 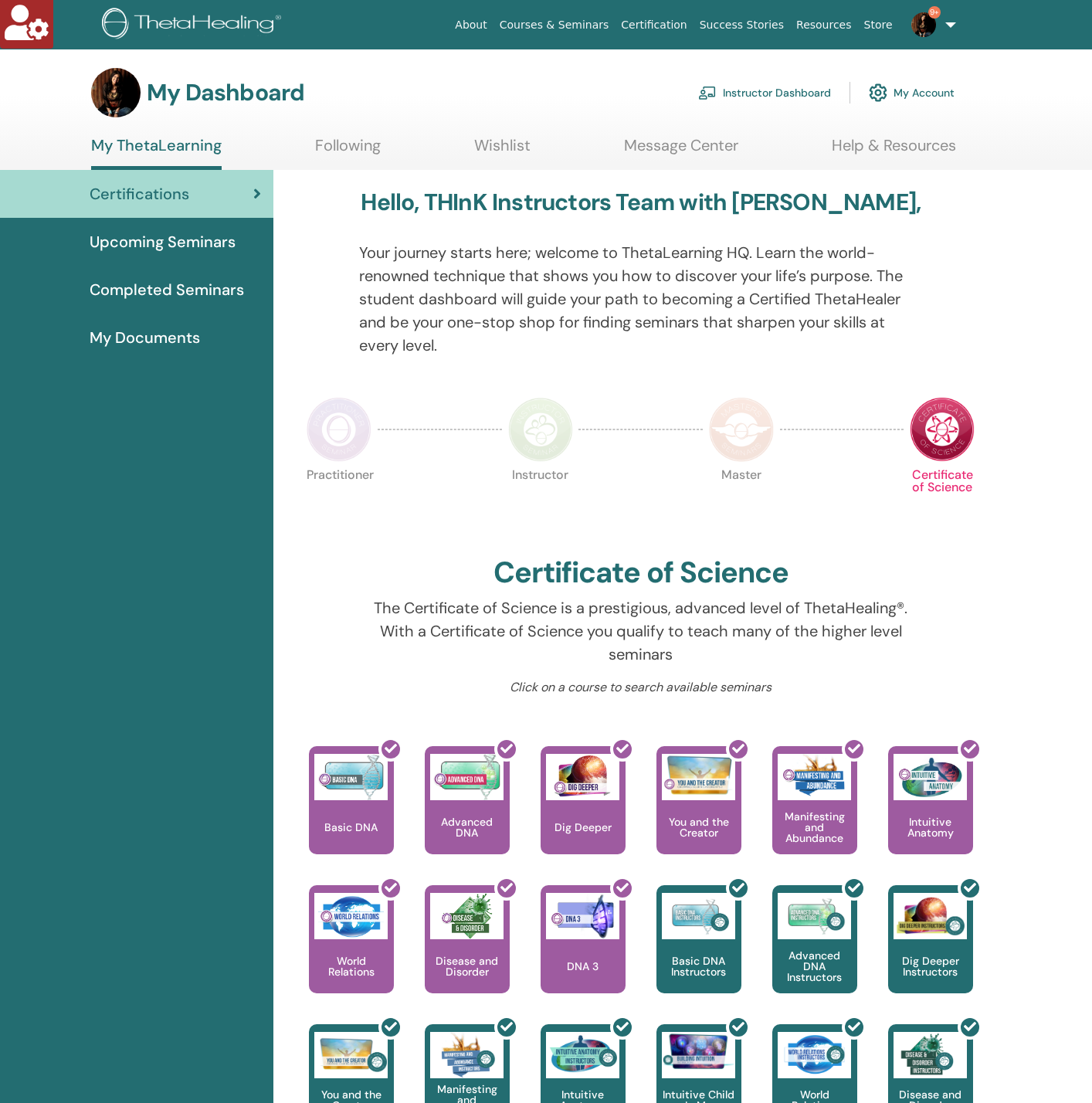 What do you see at coordinates (339, 430) in the screenshot?
I see `img: Practitioner` at bounding box center [339, 430].